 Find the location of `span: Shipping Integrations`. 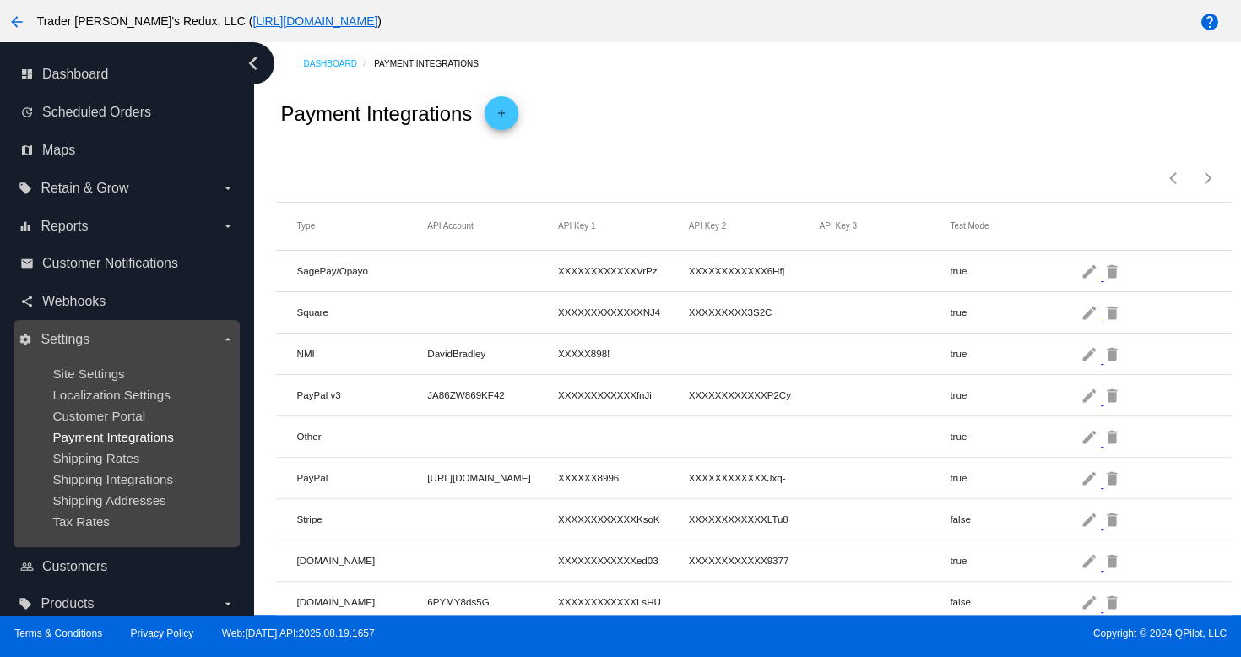

span: Shipping Integrations is located at coordinates (112, 478).